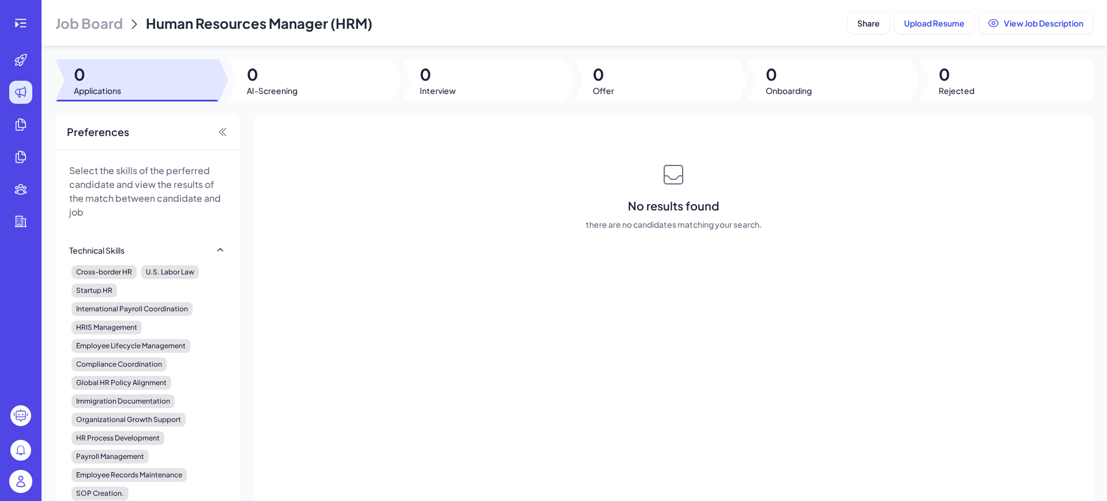  I want to click on span: Interview, so click(438, 91).